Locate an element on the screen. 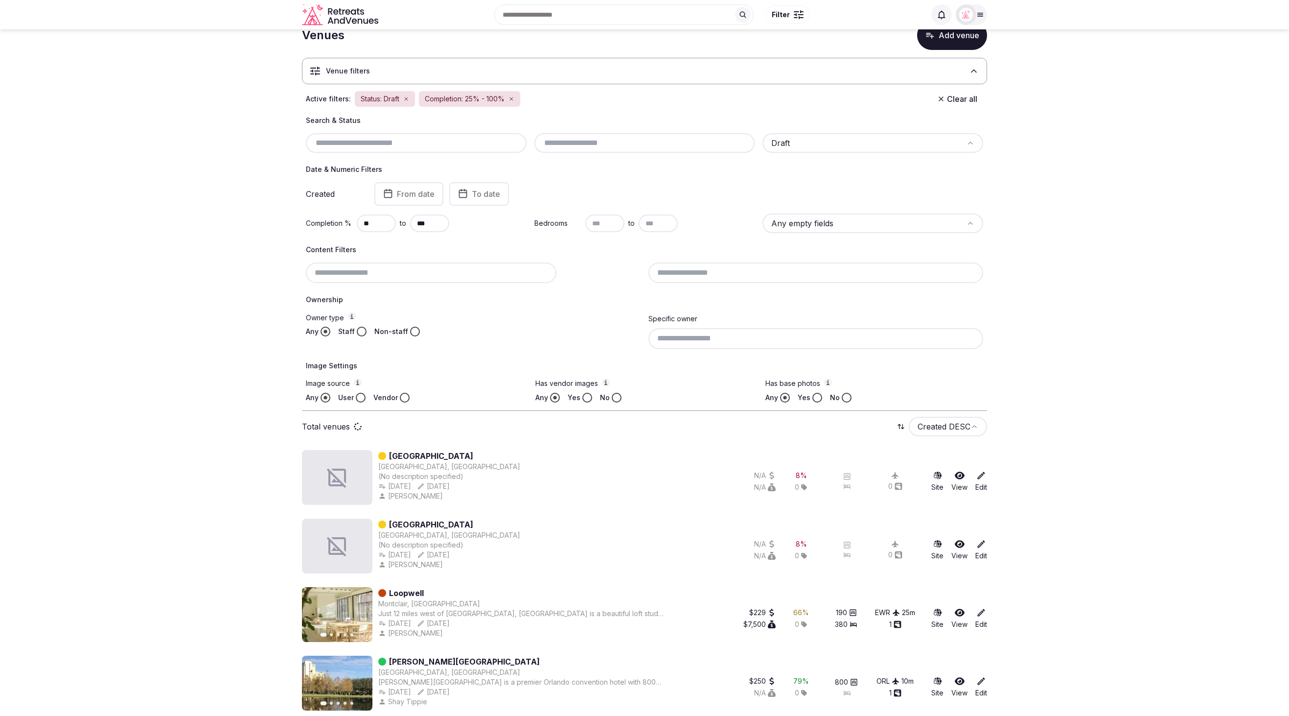 The image size is (1289, 716). span: Filter is located at coordinates (781, 15).